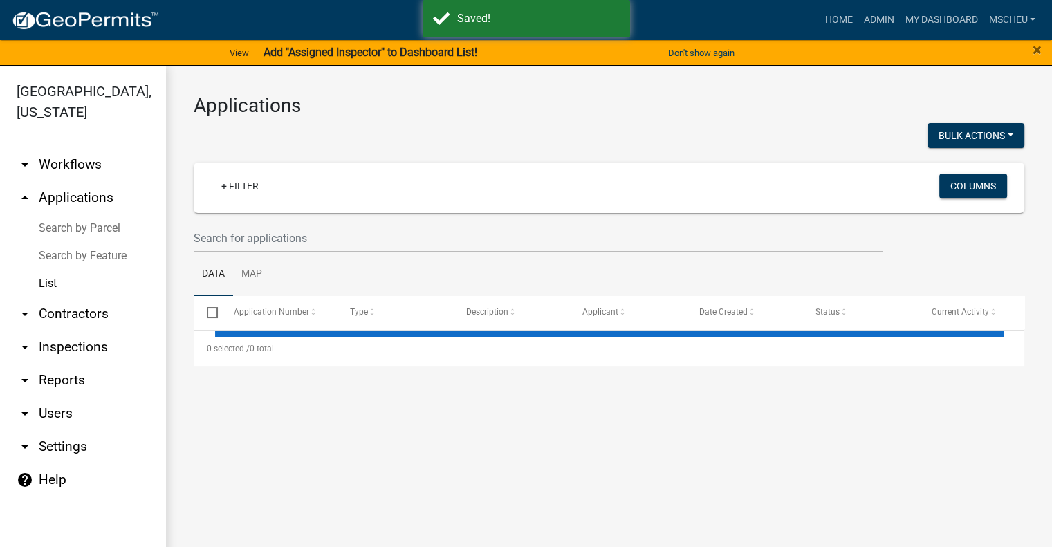 This screenshot has width=1052, height=547. What do you see at coordinates (1012, 20) in the screenshot?
I see `a: mscheu` at bounding box center [1012, 20].